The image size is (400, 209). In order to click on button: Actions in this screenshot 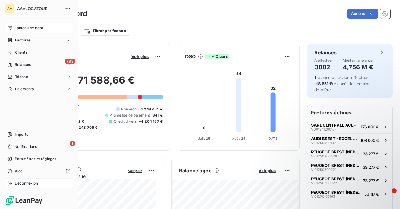, I will do `click(362, 14)`.